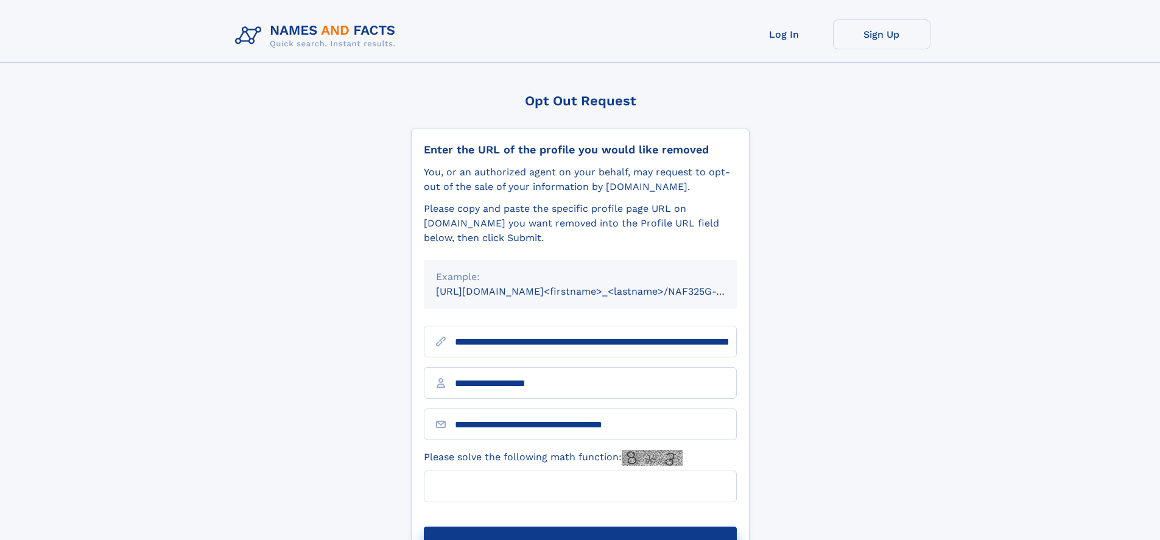 Image resolution: width=1160 pixels, height=540 pixels. I want to click on div: Opt Out Request, so click(580, 100).